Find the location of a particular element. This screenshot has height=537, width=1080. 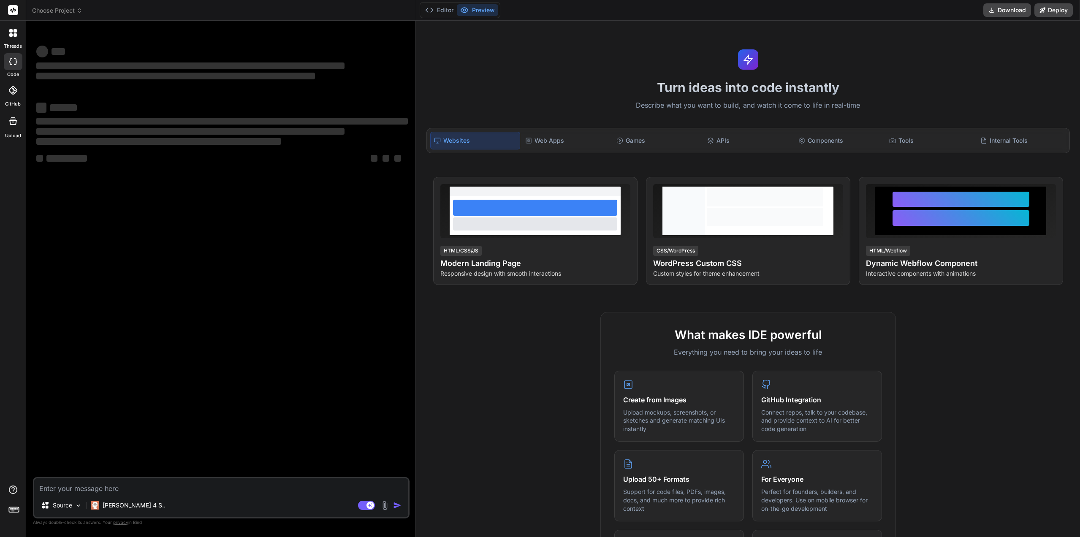

h4: Modern Landing Page is located at coordinates (535, 263).